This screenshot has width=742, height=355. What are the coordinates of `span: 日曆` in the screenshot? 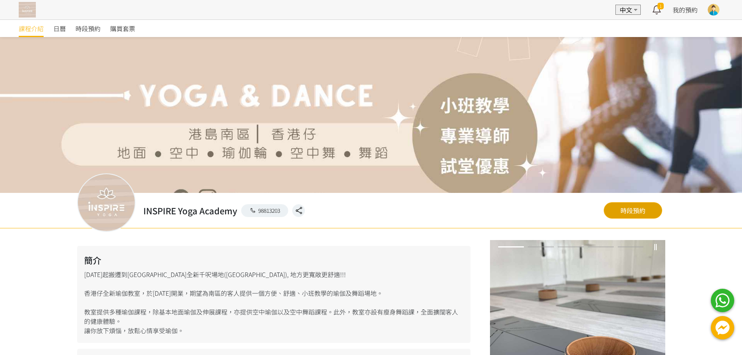 It's located at (60, 28).